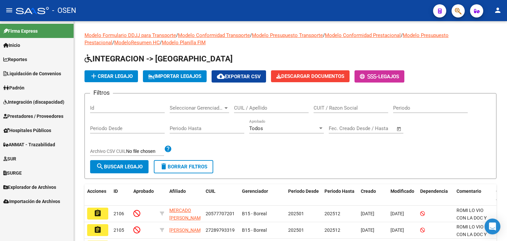 The image size is (507, 241). Describe the element at coordinates (211, 191) in the screenshot. I see `span: CUIL` at that location.